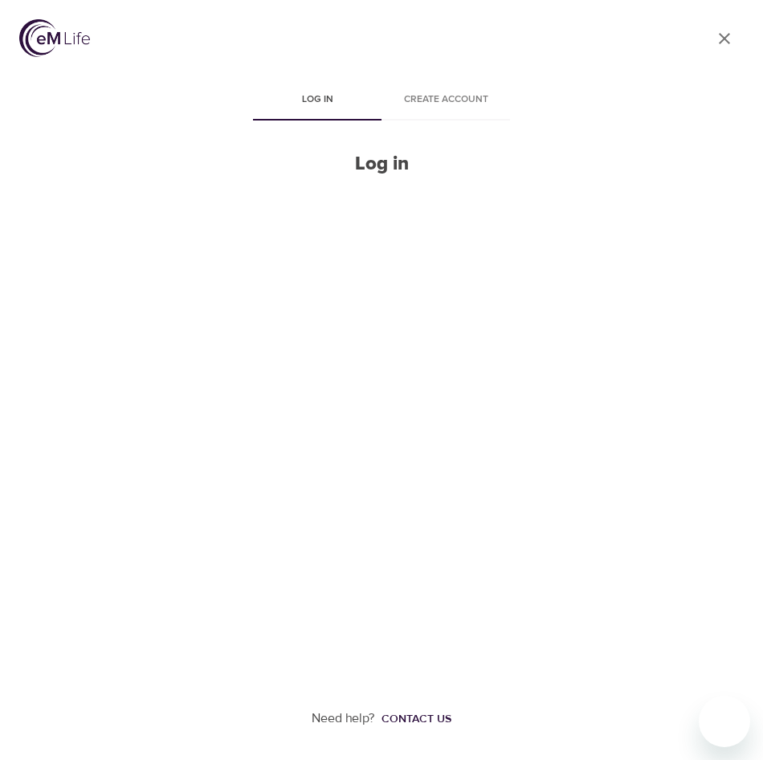 This screenshot has width=763, height=760. What do you see at coordinates (382, 164) in the screenshot?
I see `h2: Log in` at bounding box center [382, 164].